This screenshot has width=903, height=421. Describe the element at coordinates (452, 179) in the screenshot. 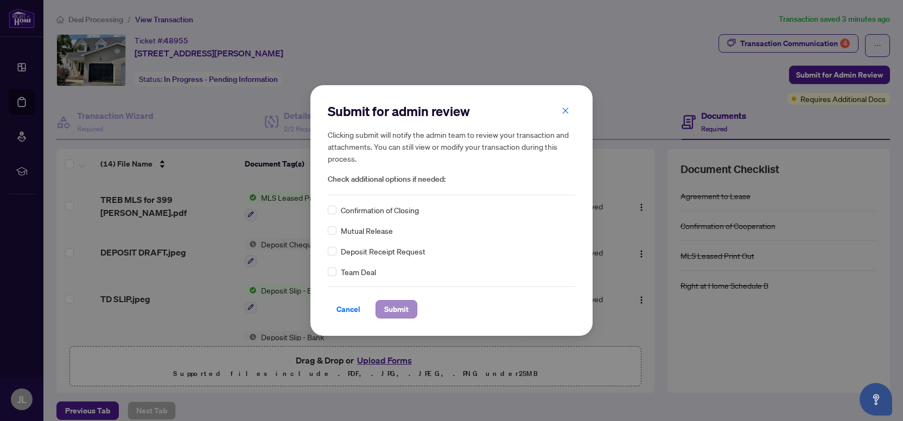

I see `span: Check additional options if needed:` at that location.